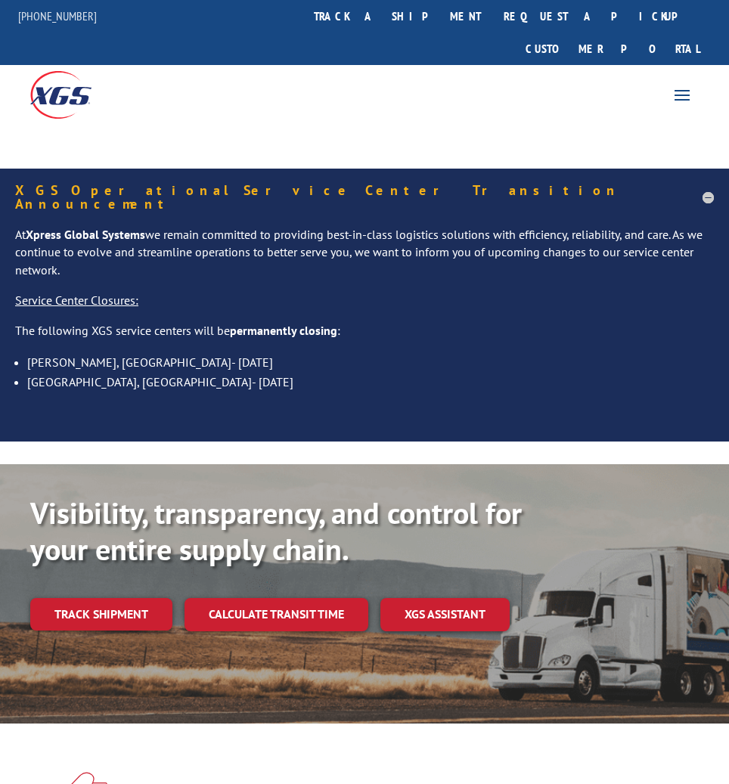  I want to click on a: Track shipment, so click(101, 614).